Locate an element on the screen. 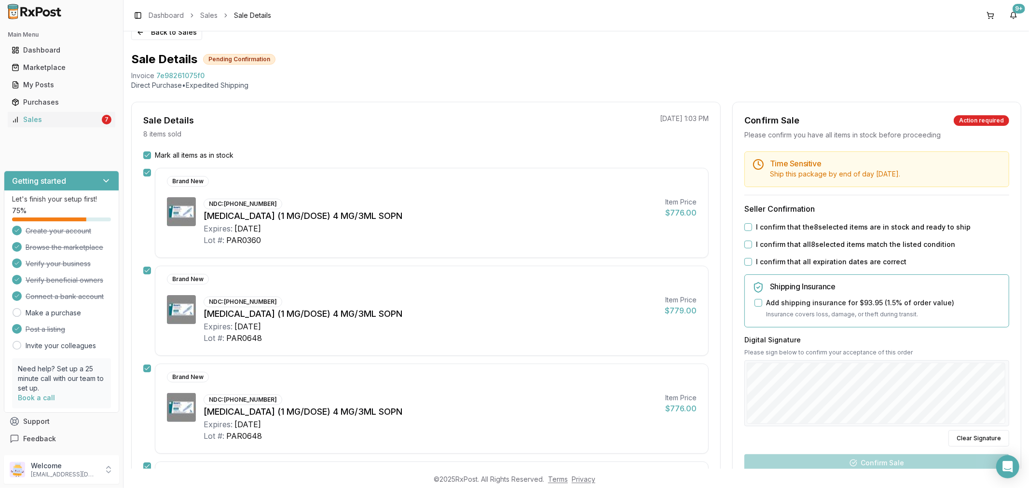 This screenshot has height=488, width=1029. button: Support is located at coordinates (61, 422).